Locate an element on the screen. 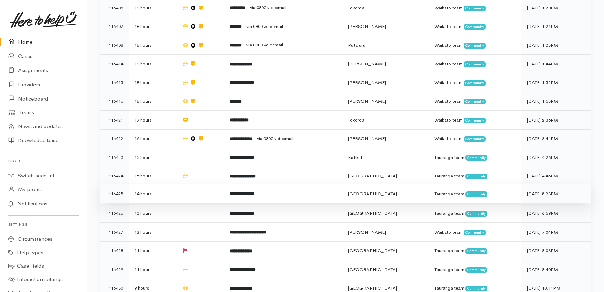 Image resolution: width=604 pixels, height=292 pixels. td: 12 hours is located at coordinates (152, 232).